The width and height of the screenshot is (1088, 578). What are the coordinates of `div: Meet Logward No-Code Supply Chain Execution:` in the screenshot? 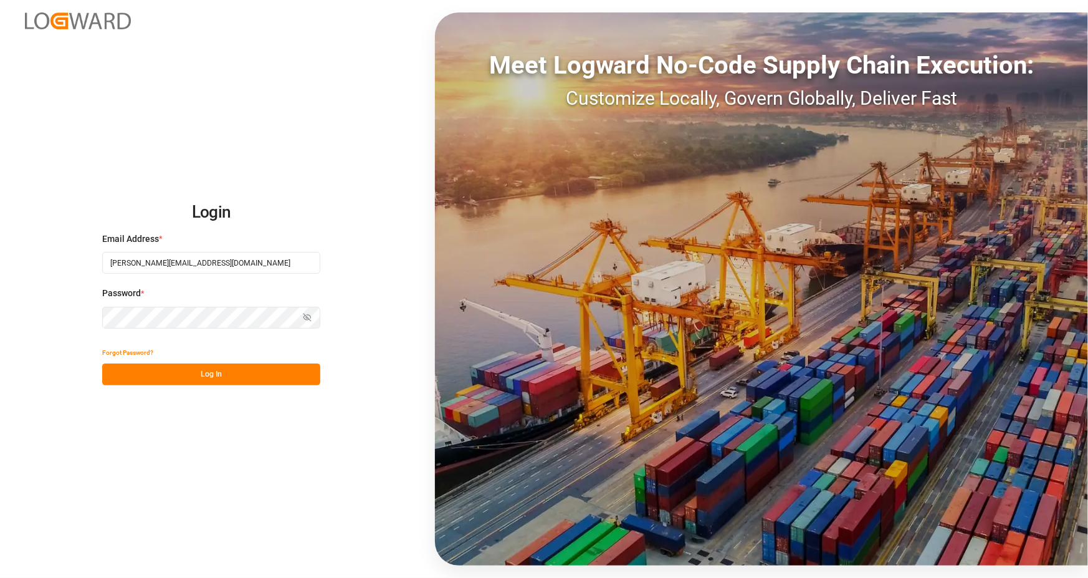 It's located at (762, 65).